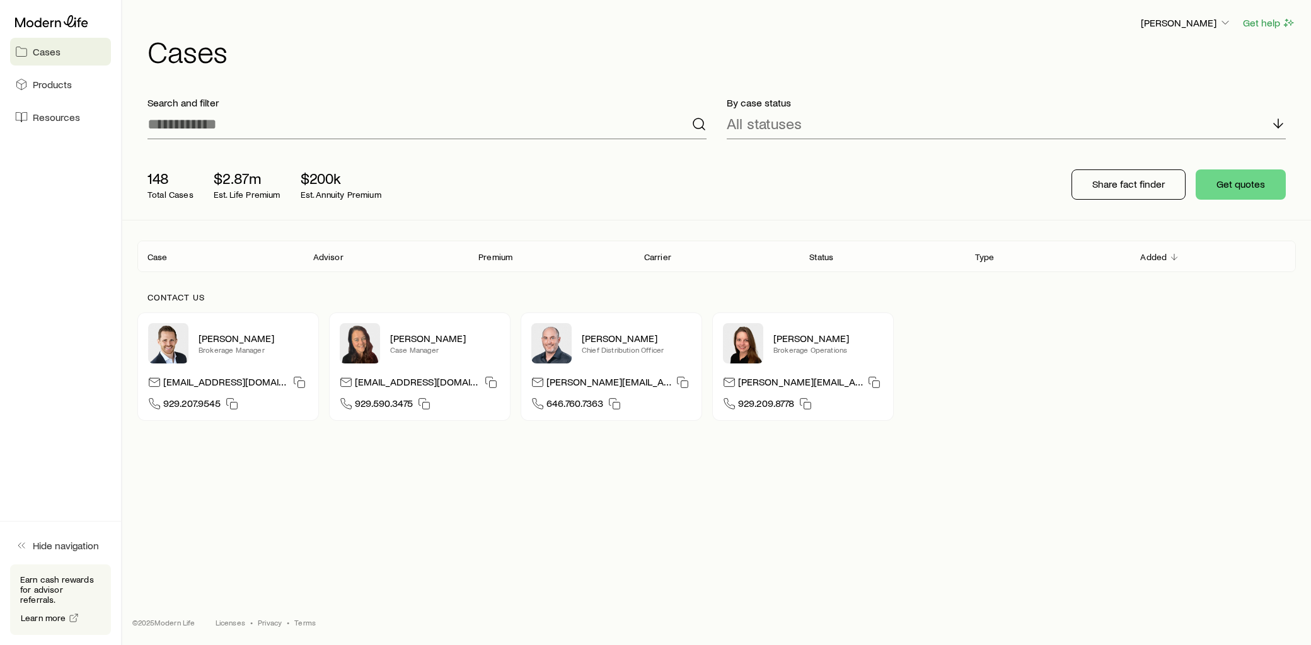 This screenshot has width=1311, height=645. What do you see at coordinates (341, 195) in the screenshot?
I see `p: Est. Annuity Premium` at bounding box center [341, 195].